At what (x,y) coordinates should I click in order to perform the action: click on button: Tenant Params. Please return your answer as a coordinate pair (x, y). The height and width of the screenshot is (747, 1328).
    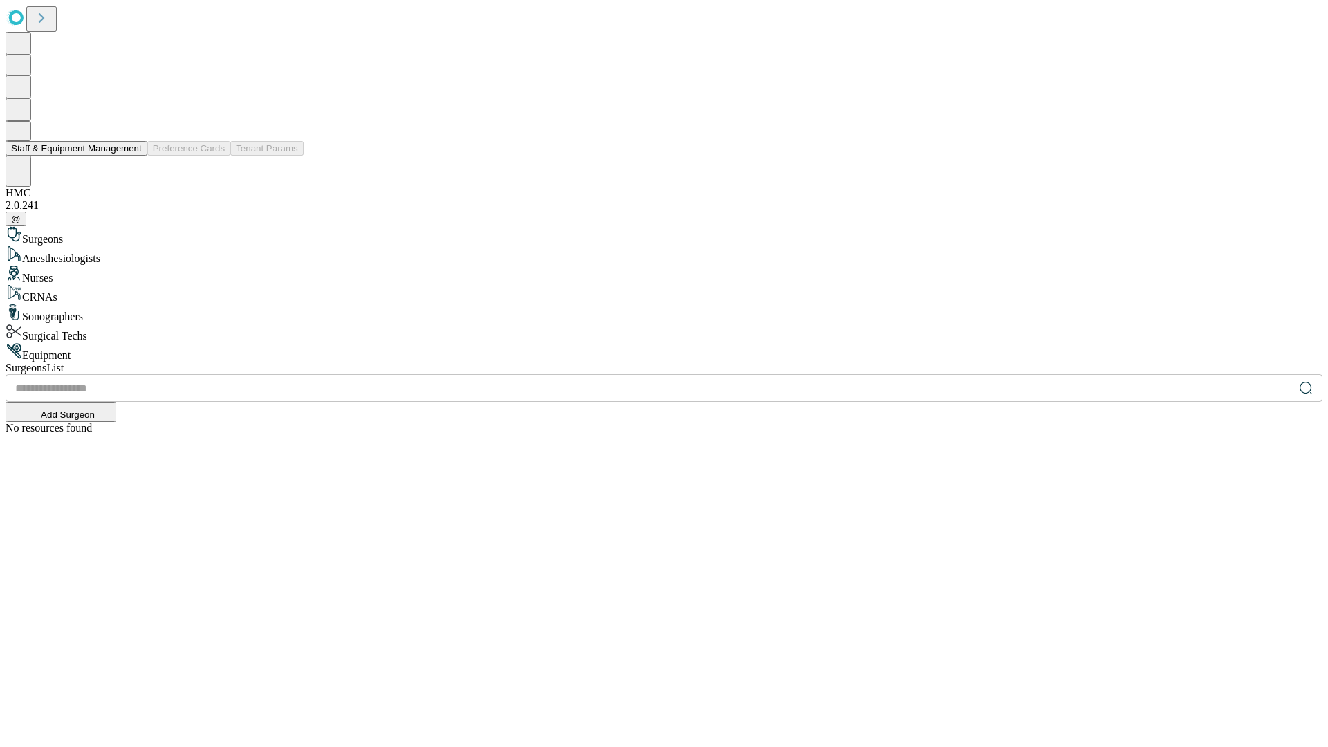
    Looking at the image, I should click on (267, 148).